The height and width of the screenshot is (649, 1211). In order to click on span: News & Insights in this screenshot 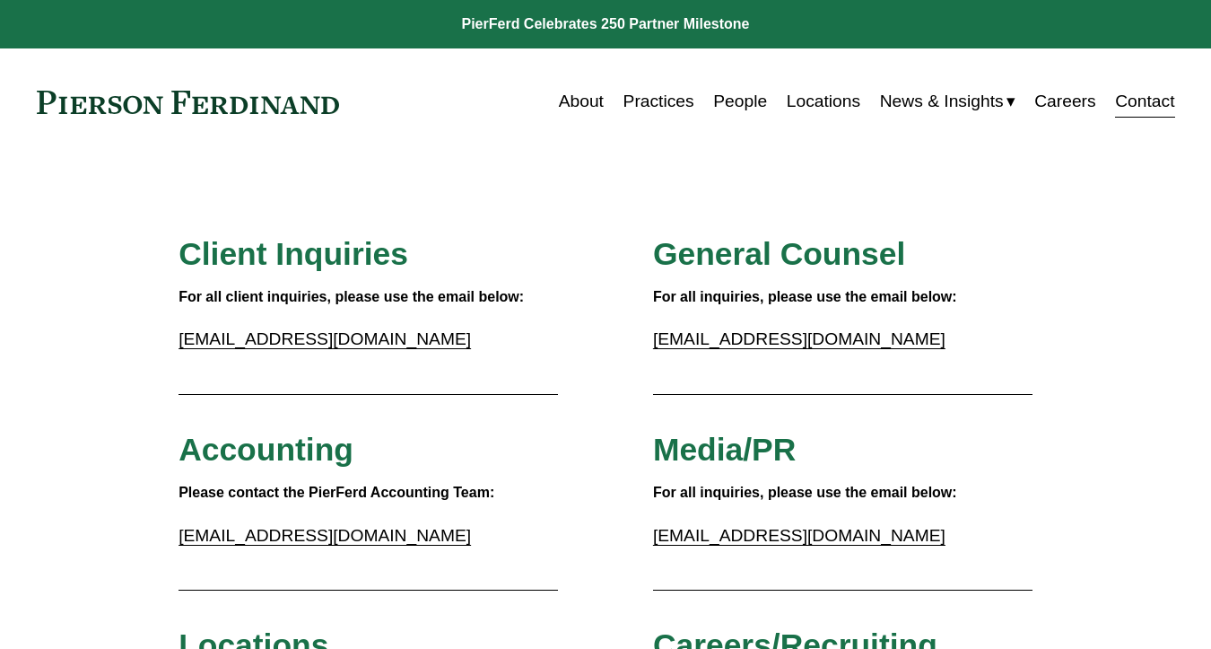, I will do `click(942, 101)`.